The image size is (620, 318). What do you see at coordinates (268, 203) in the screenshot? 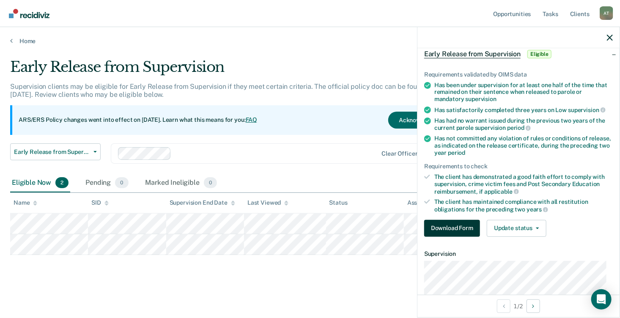
I see `div: Last Viewed` at bounding box center [268, 203].